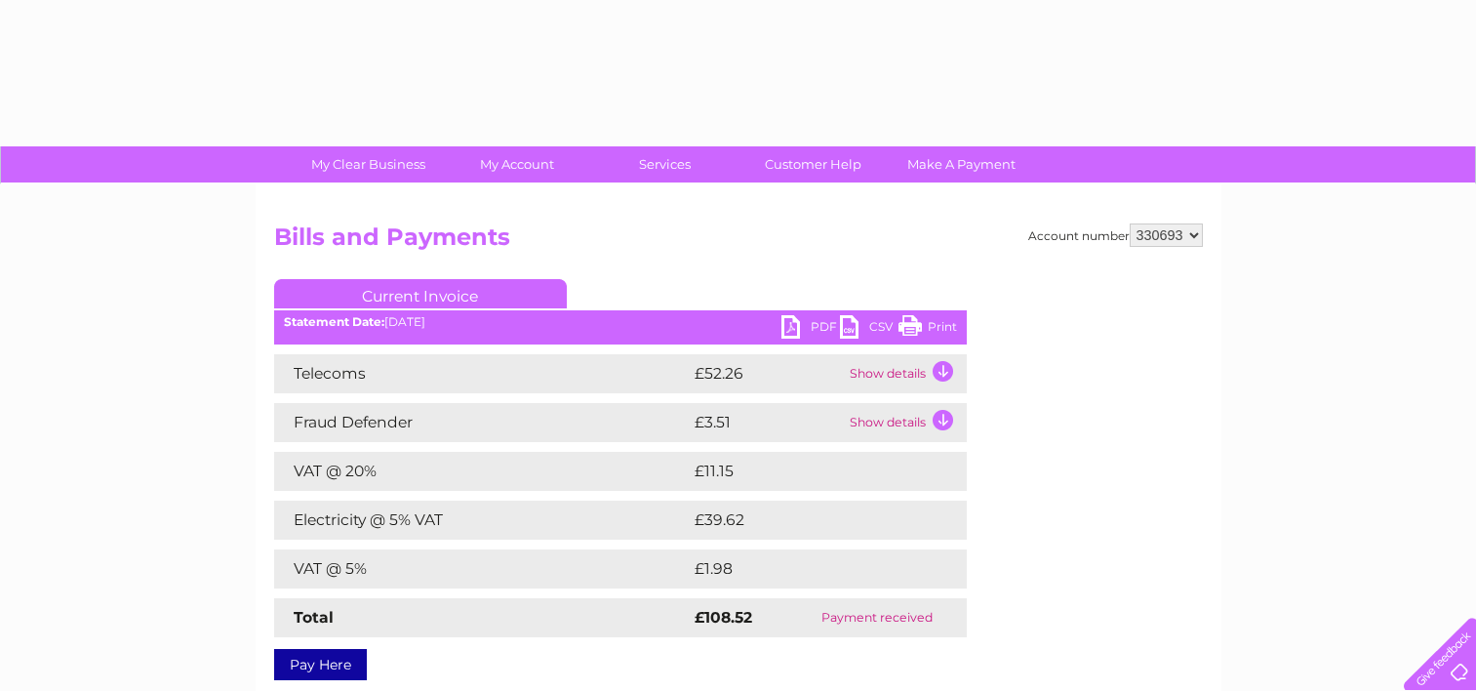 The image size is (1476, 691). I want to click on a: My Clear Business, so click(368, 164).